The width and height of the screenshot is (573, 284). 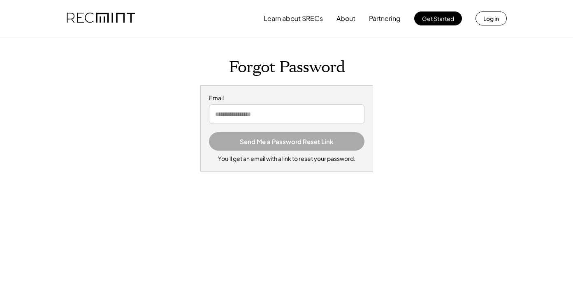 I want to click on div: You'll get an email with a link to reset your password., so click(x=286, y=159).